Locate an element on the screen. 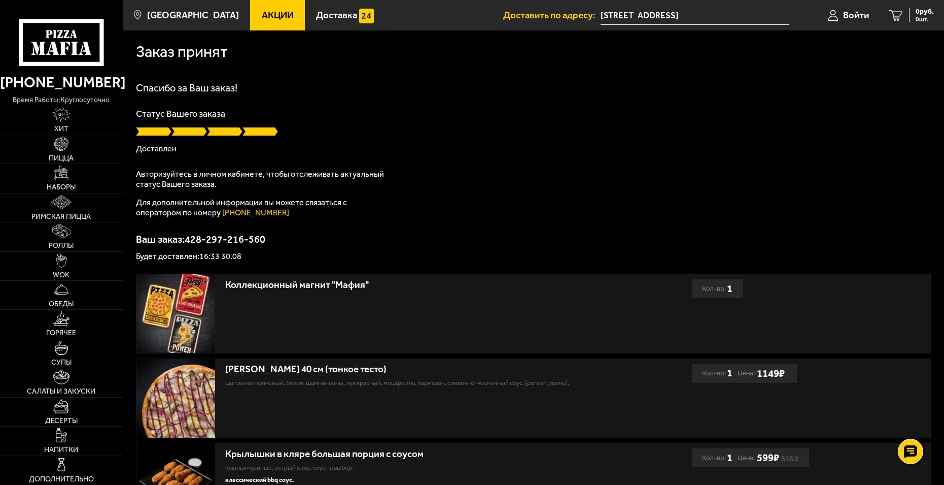  span: WOK is located at coordinates (61, 275).